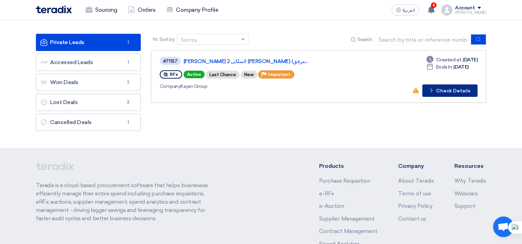 This screenshot has height=244, width=522. Describe the element at coordinates (447, 10) in the screenshot. I see `img: profile_test.png` at that location.